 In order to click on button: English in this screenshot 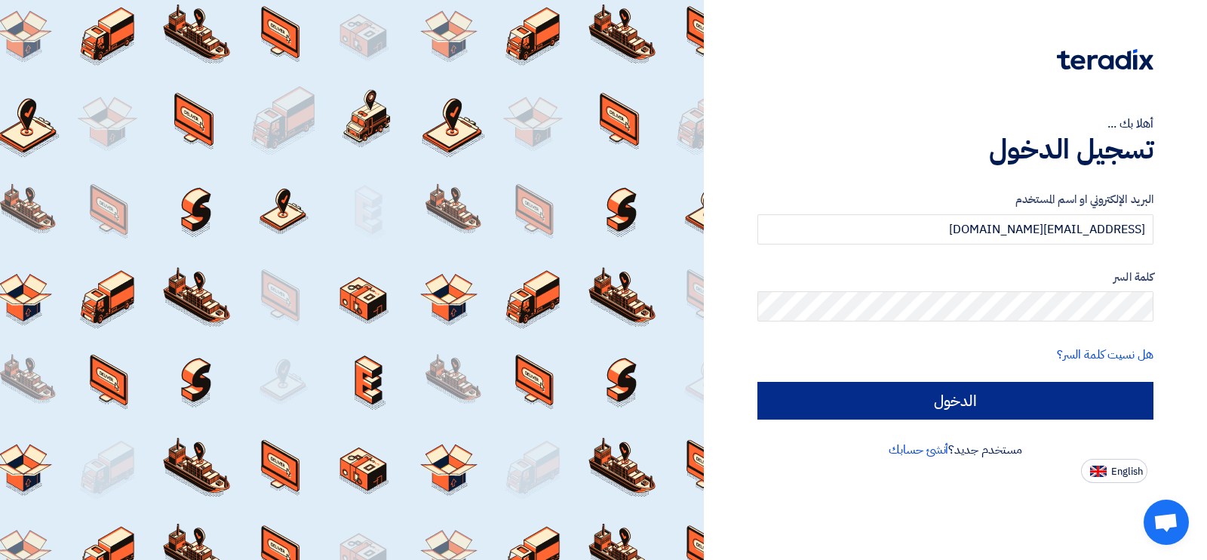, I will do `click(1115, 471)`.